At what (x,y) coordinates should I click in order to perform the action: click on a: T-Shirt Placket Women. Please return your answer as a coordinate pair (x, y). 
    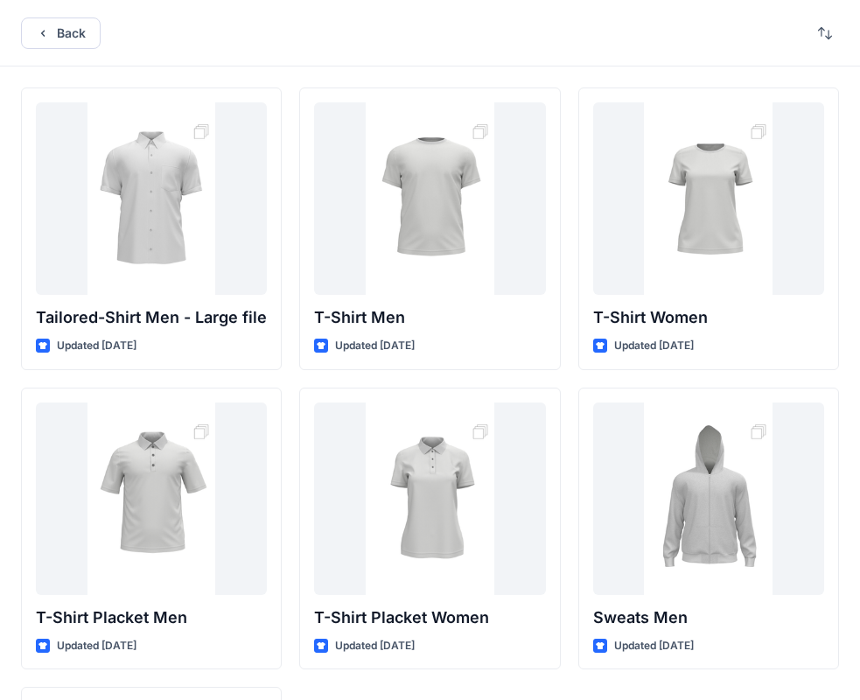
    Looking at the image, I should click on (430, 499).